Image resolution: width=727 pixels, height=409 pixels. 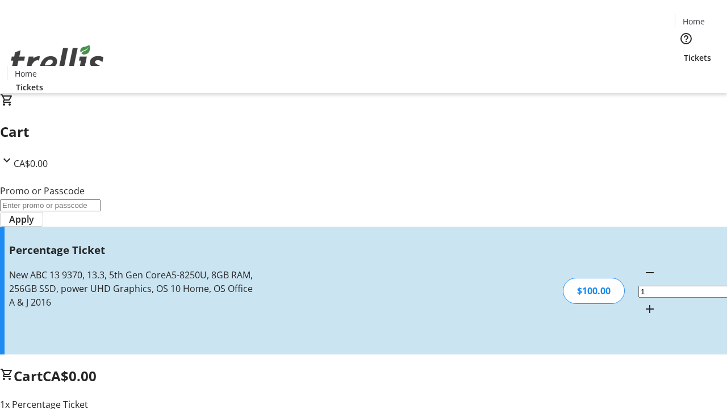 What do you see at coordinates (22, 219) in the screenshot?
I see `span: Apply` at bounding box center [22, 219].